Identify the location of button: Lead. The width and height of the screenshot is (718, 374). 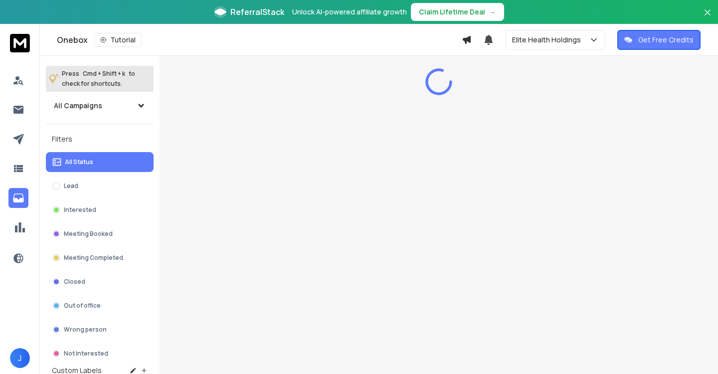
(100, 186).